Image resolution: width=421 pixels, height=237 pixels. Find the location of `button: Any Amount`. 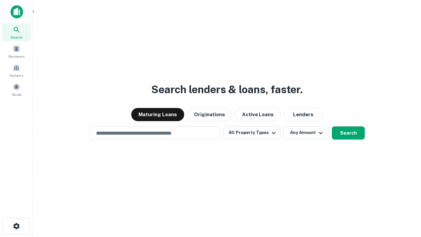

button: Any Amount is located at coordinates (306, 133).